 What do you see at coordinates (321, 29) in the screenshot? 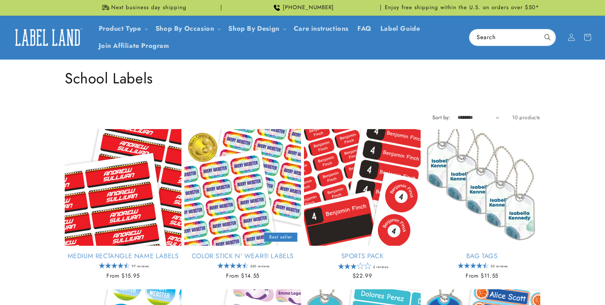
I see `a: Care instructions` at bounding box center [321, 29].